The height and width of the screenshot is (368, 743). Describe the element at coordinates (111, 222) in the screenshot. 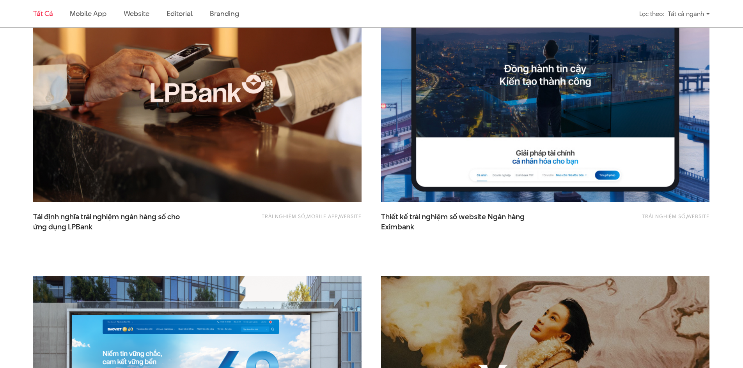

I see `span: Tái định nghĩa trải nghiệm ngân hàng số cho` at that location.